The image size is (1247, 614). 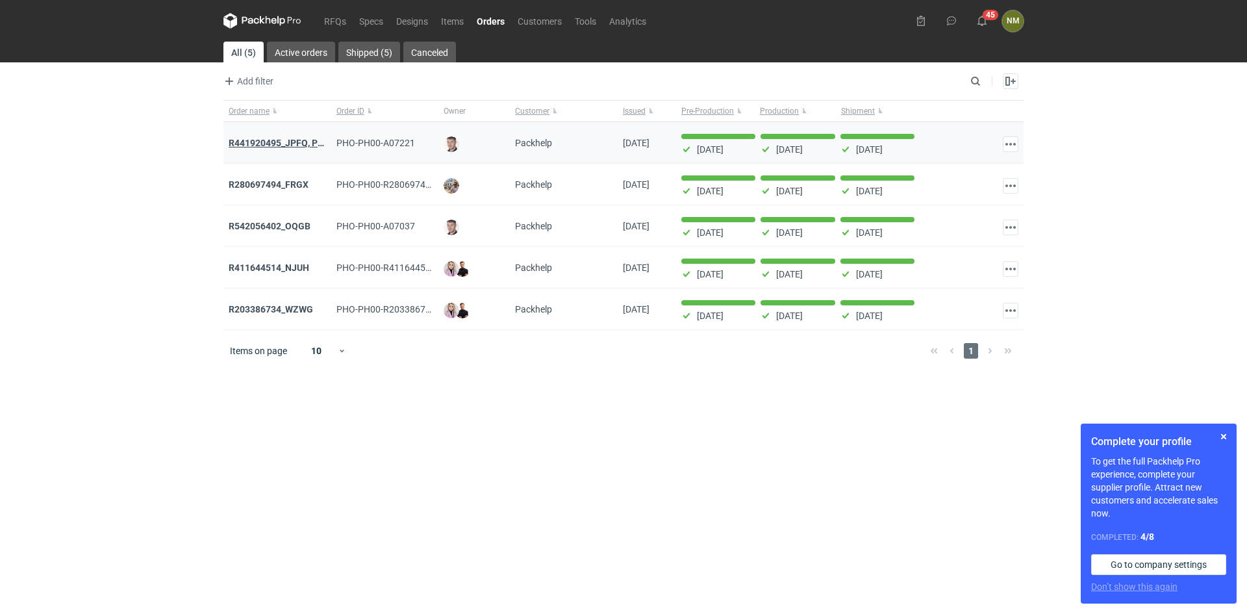 What do you see at coordinates (258, 351) in the screenshot?
I see `span: Items on page` at bounding box center [258, 351].